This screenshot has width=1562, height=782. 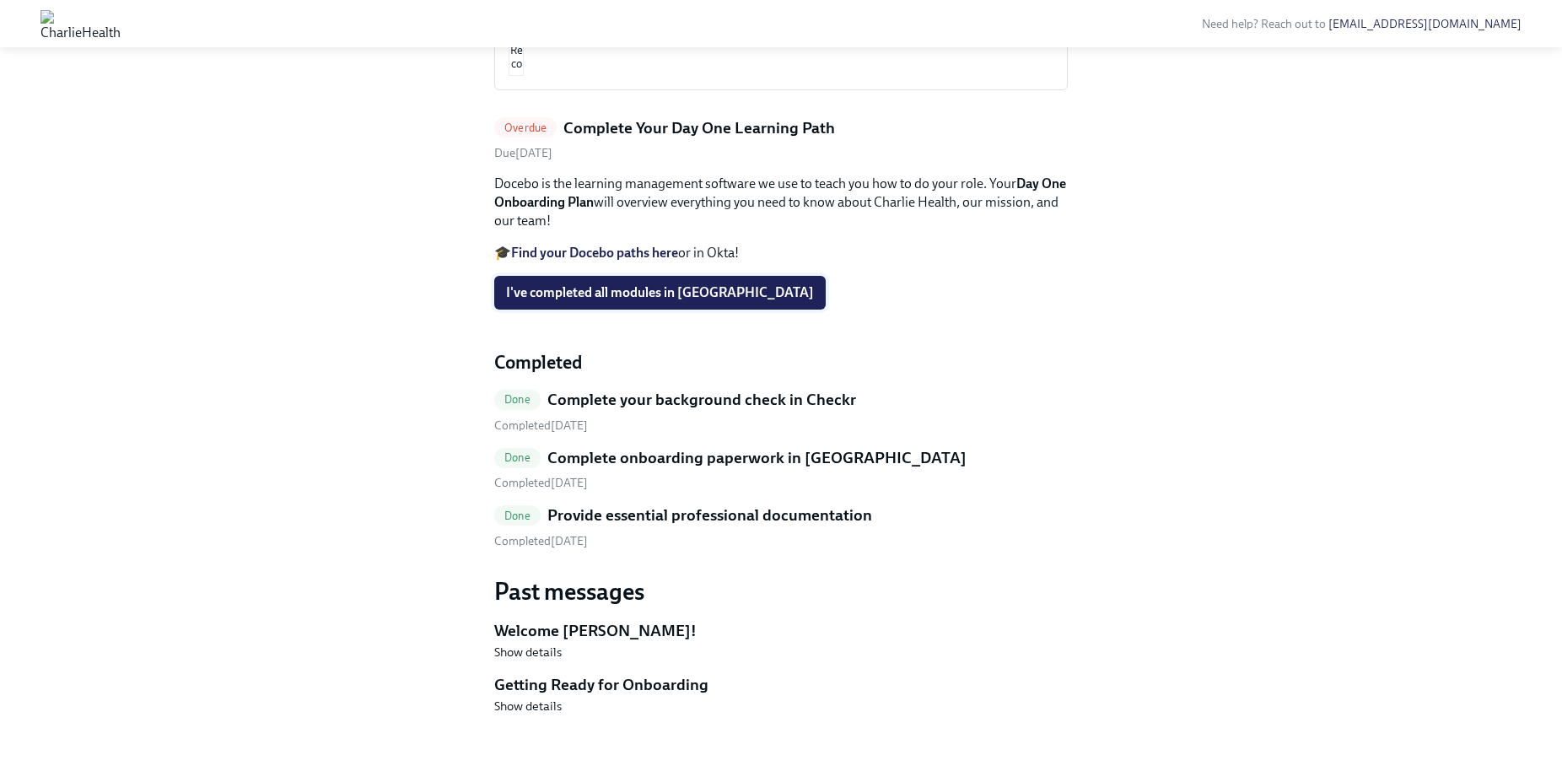 What do you see at coordinates (702, 400) in the screenshot?
I see `h5: Complete your background check in Checkr` at bounding box center [702, 400].